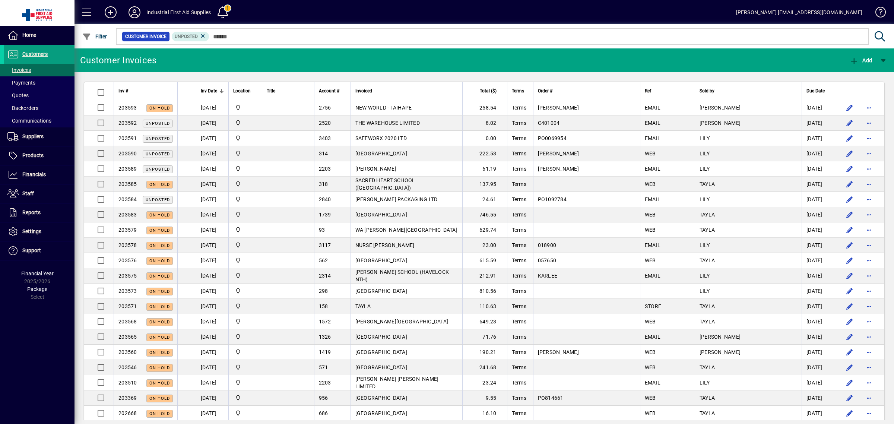  What do you see at coordinates (39, 213) in the screenshot?
I see `a: Reports` at bounding box center [39, 213].